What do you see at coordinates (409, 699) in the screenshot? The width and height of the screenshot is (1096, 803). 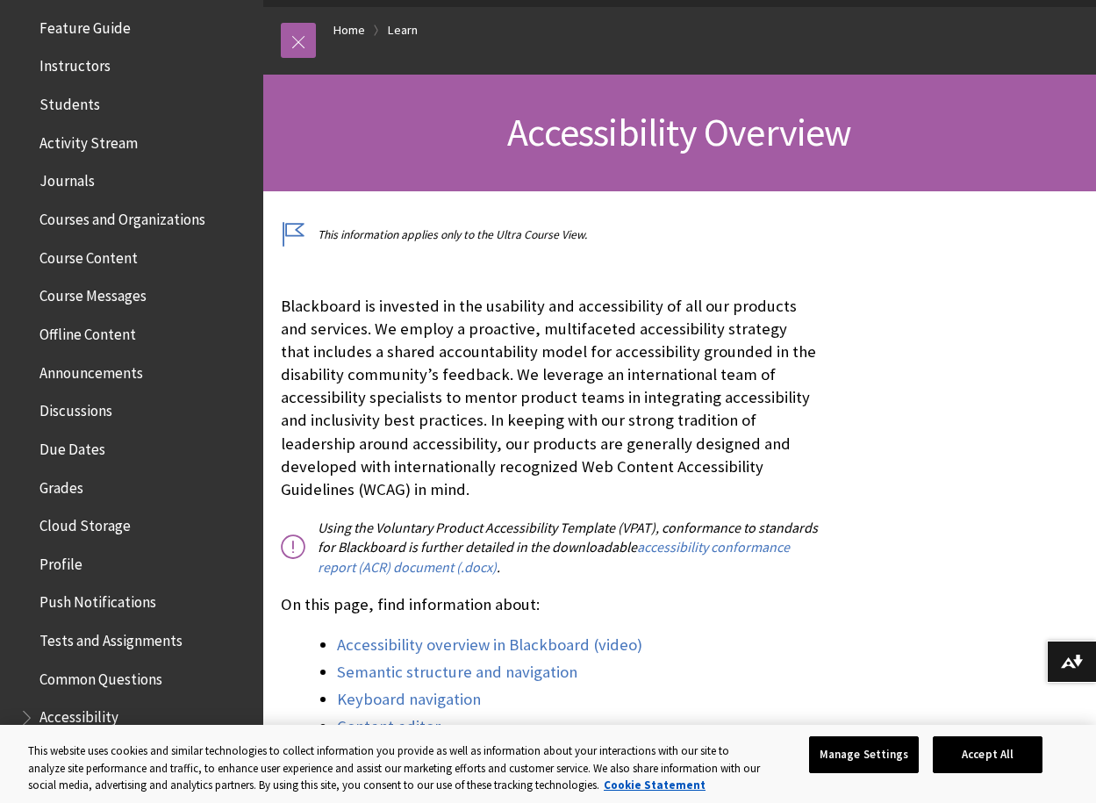 I see `a: Keyboard navigation` at bounding box center [409, 699].